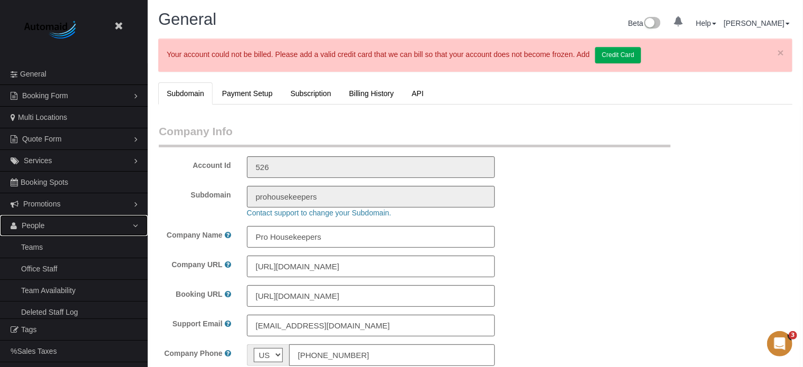 The width and height of the screenshot is (803, 367). I want to click on label: Account Id, so click(195, 163).